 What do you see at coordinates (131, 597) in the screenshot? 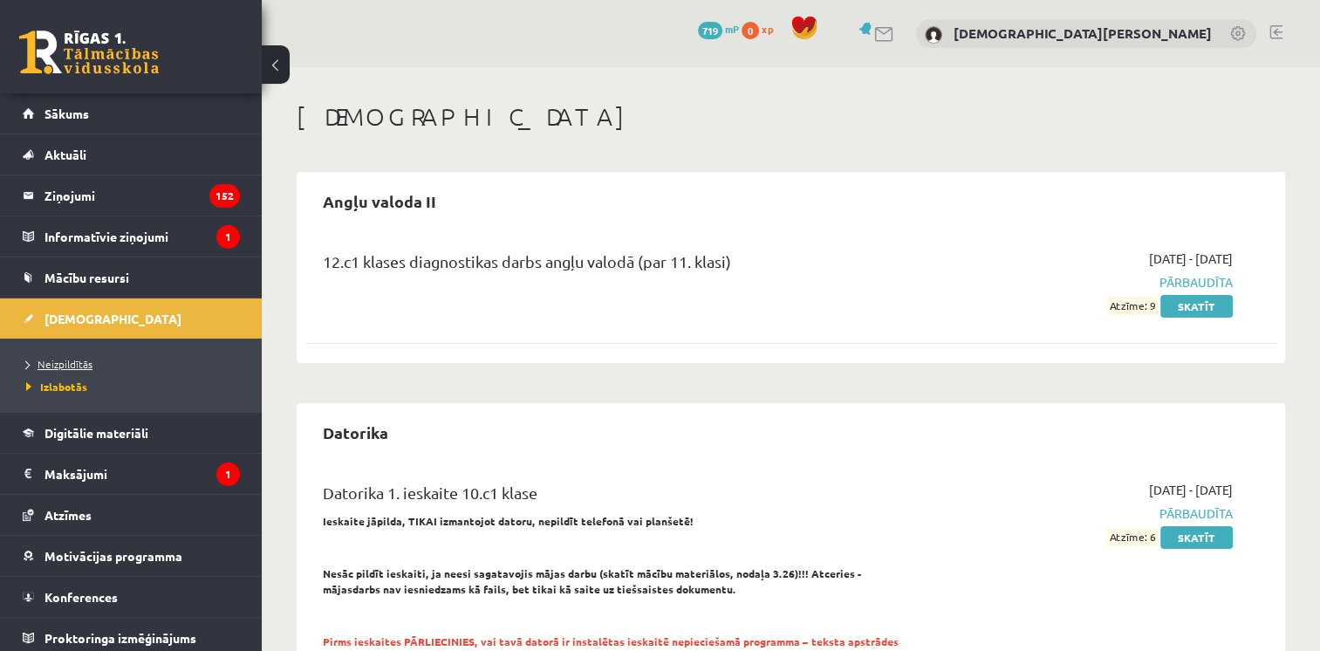
I see `a: Konferences` at bounding box center [131, 597].